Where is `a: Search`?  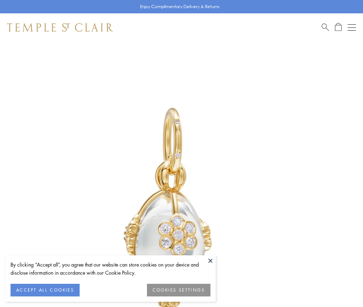 a: Search is located at coordinates (325, 27).